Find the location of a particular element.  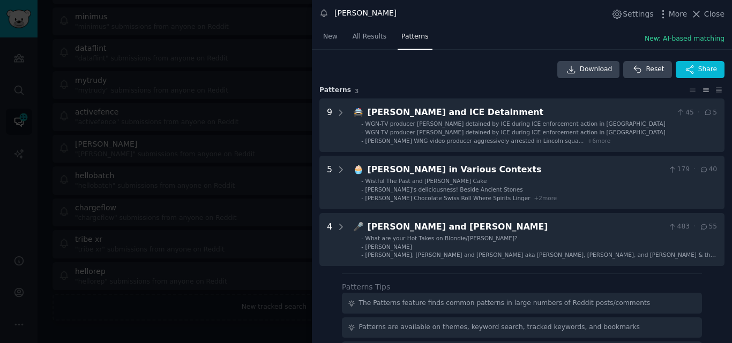

span: More is located at coordinates (677, 14).